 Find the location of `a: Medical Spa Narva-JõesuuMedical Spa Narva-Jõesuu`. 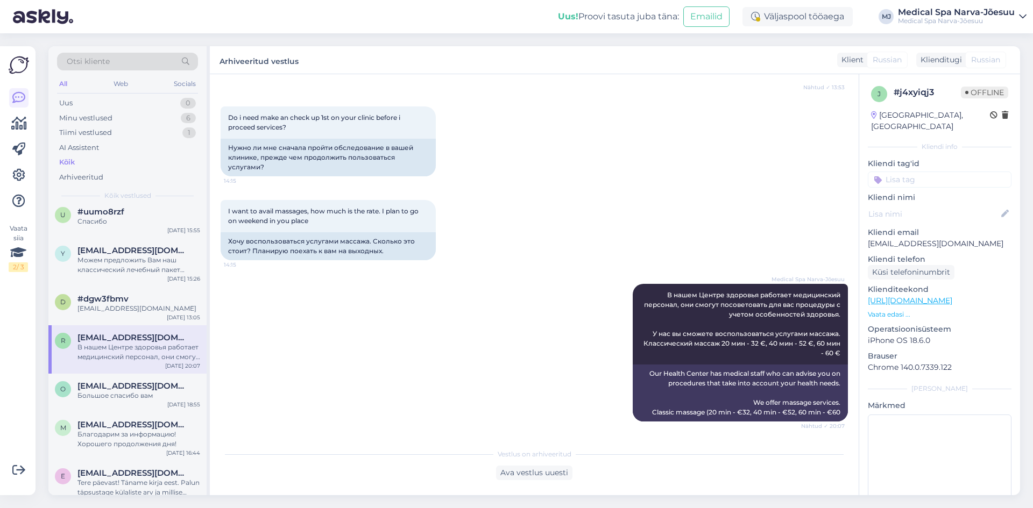

a: Medical Spa Narva-JõesuuMedical Spa Narva-Jõesuu is located at coordinates (962, 17).